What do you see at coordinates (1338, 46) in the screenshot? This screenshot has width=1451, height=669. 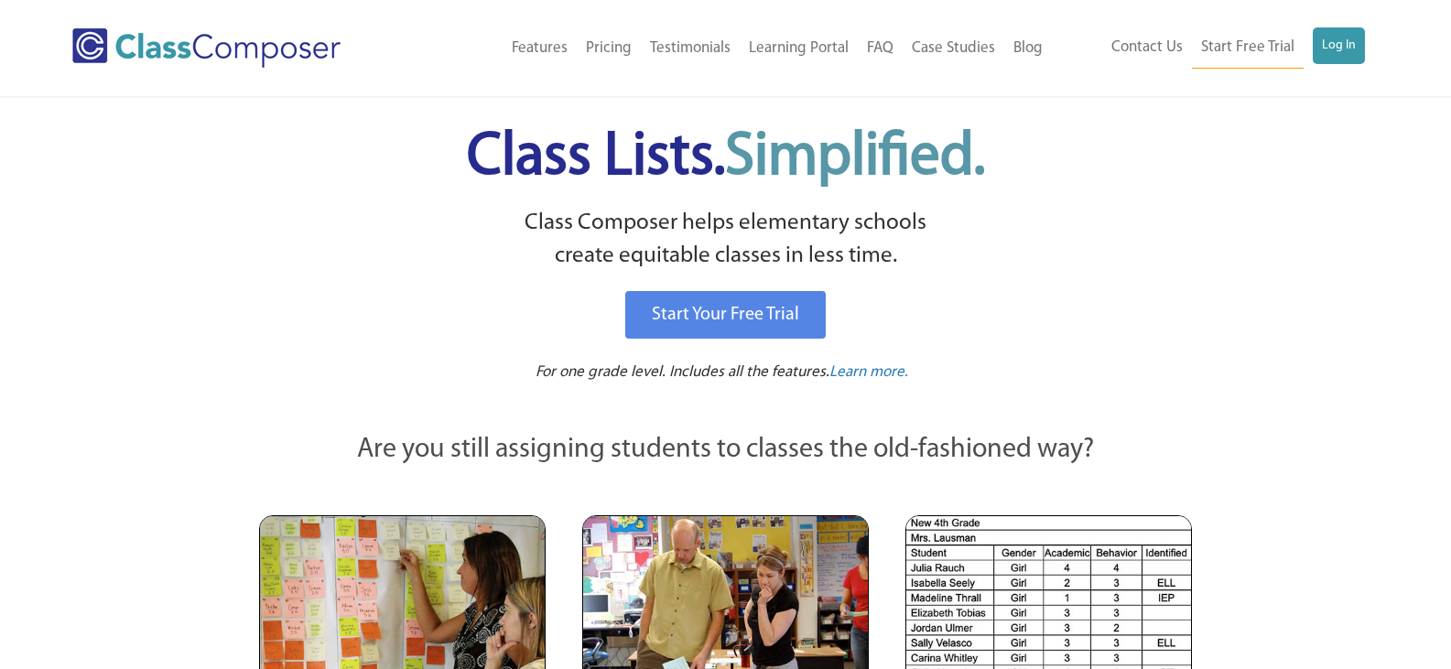 I see `a: Log In` at bounding box center [1338, 46].